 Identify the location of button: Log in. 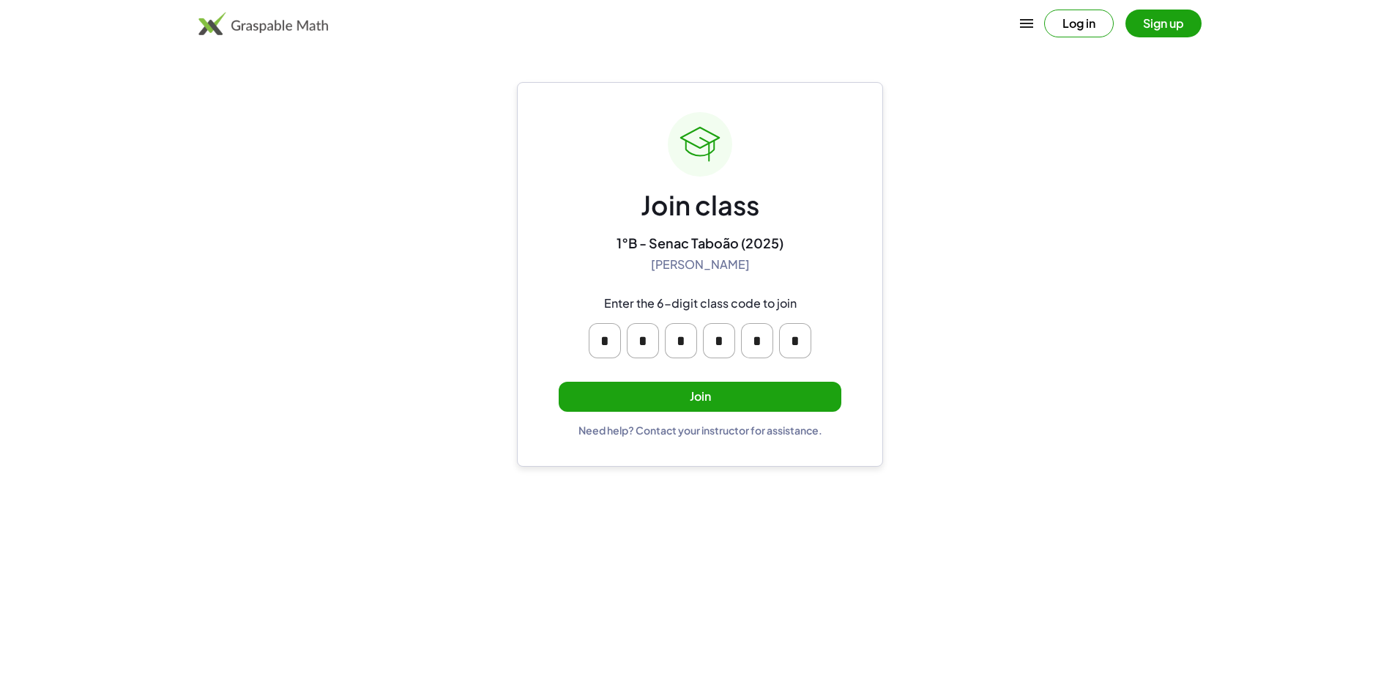
(1079, 23).